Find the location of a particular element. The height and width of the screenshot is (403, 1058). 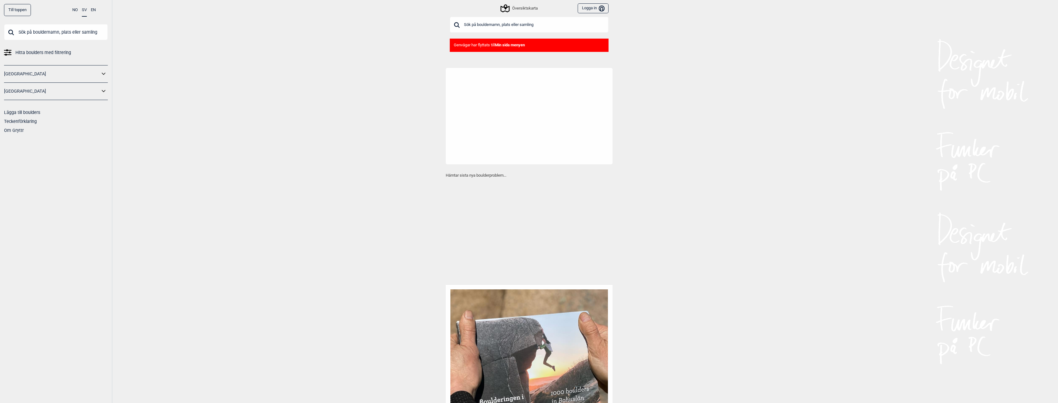

a: Lägga till boulders is located at coordinates (22, 112).